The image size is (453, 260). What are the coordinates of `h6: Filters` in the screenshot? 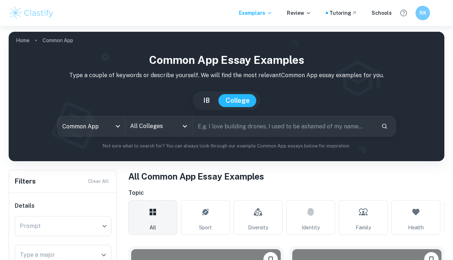 It's located at (25, 181).